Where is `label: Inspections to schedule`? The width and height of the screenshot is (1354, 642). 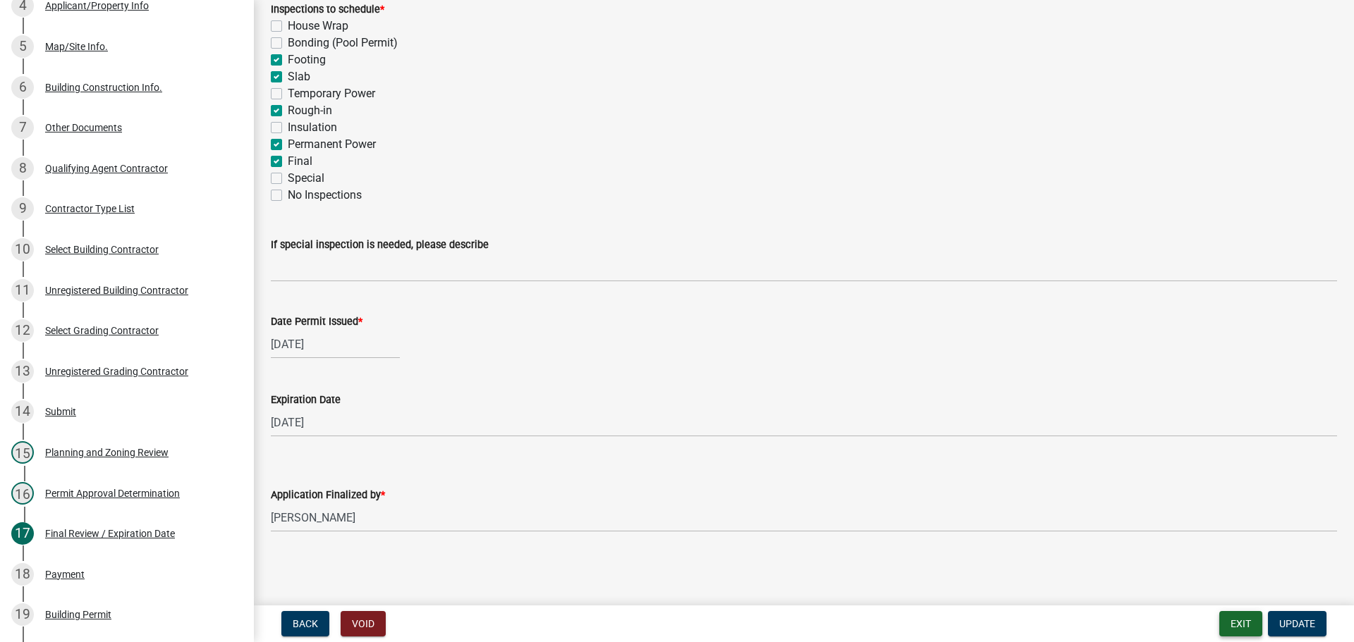 label: Inspections to schedule is located at coordinates (327, 10).